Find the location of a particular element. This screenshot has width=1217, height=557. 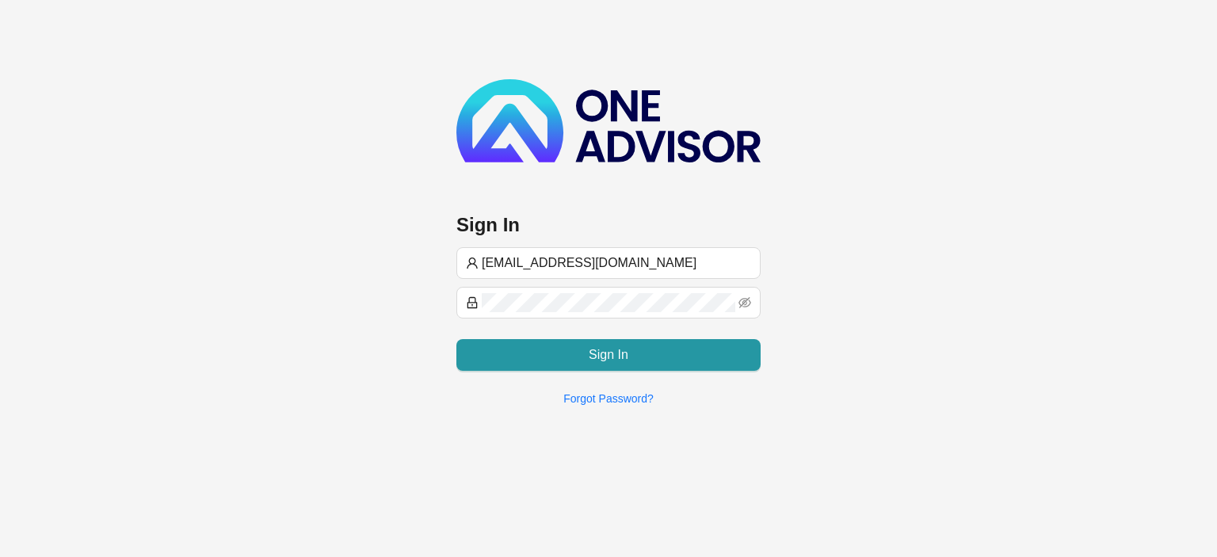

a: Forgot Password? is located at coordinates (609, 399).